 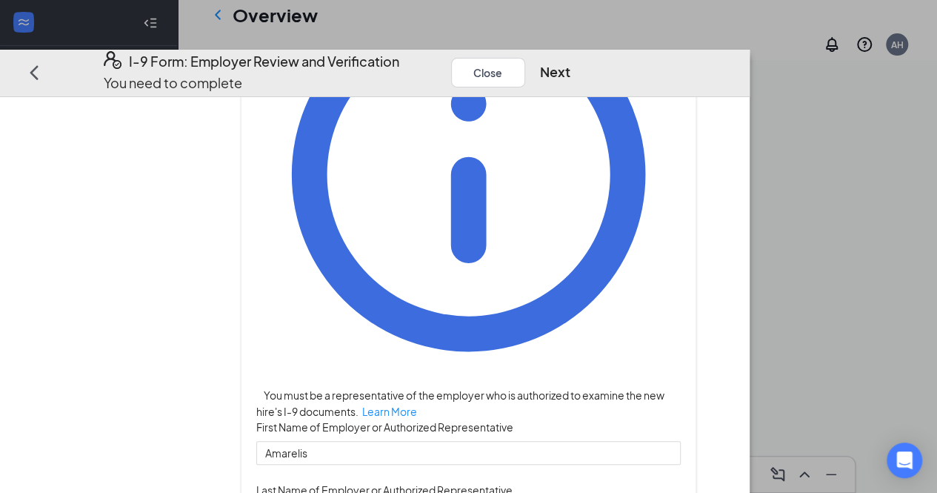 What do you see at coordinates (113, 60) in the screenshot?
I see `svg: FormI9EVerifyIcon` at bounding box center [113, 60].